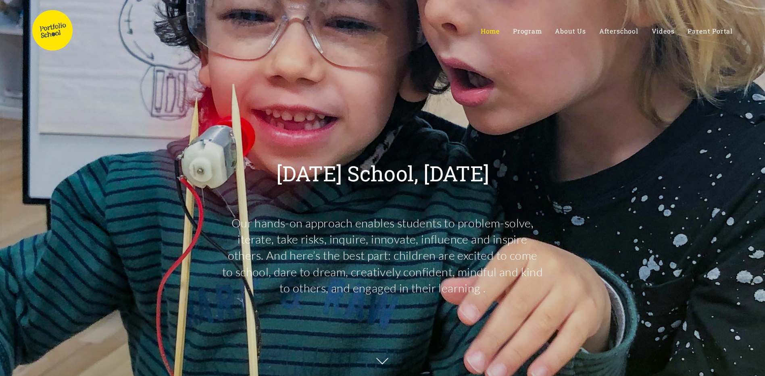 The height and width of the screenshot is (376, 765). Describe the element at coordinates (52, 30) in the screenshot. I see `img: Portfolio School` at that location.